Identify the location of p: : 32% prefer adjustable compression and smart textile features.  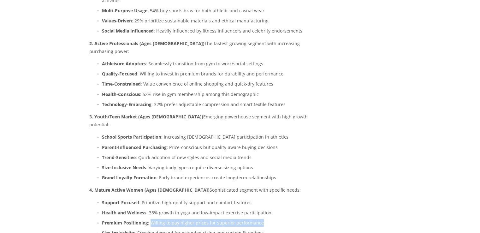
(206, 104).